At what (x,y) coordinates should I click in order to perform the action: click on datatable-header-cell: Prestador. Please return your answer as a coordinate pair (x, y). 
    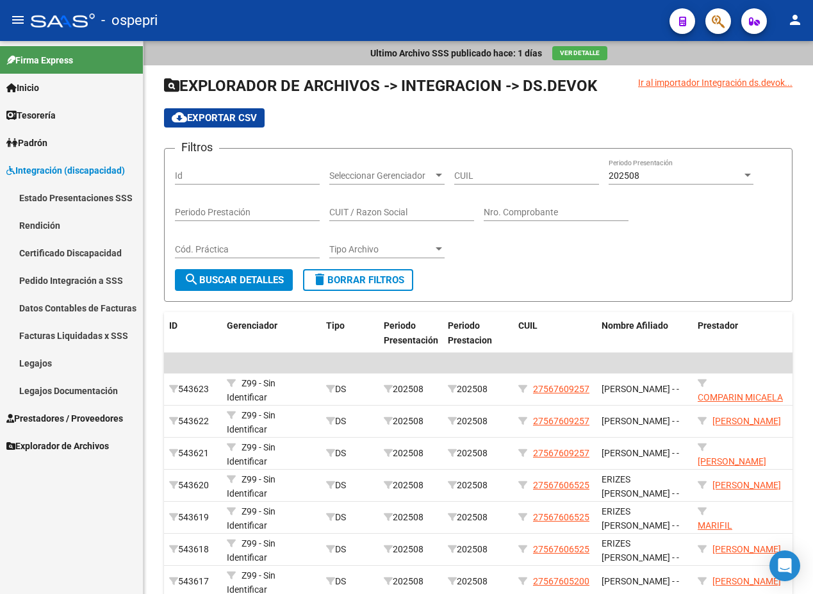
    Looking at the image, I should click on (747, 333).